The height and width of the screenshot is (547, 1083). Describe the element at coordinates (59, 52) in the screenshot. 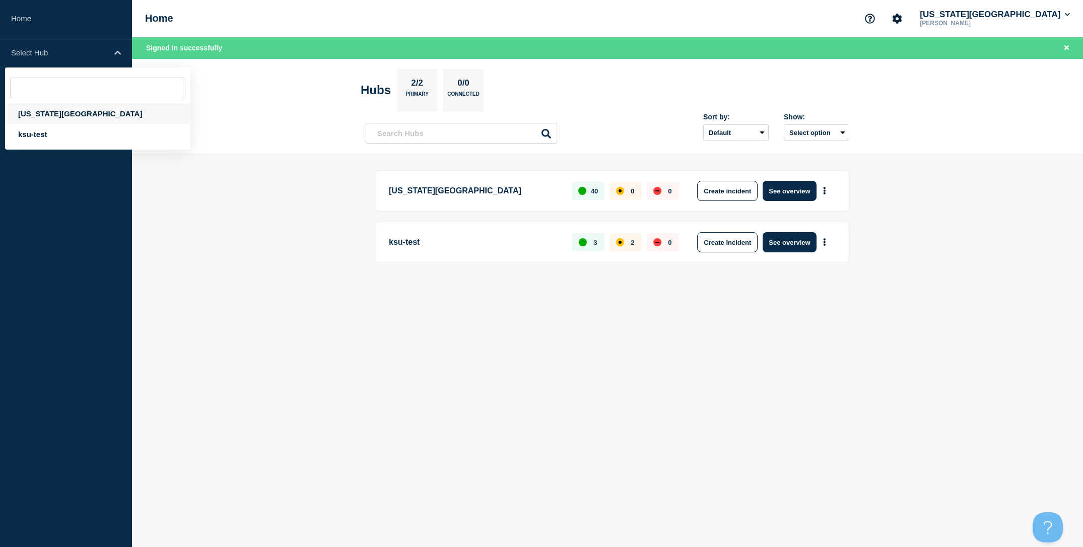

I see `p: Select Hub` at that location.